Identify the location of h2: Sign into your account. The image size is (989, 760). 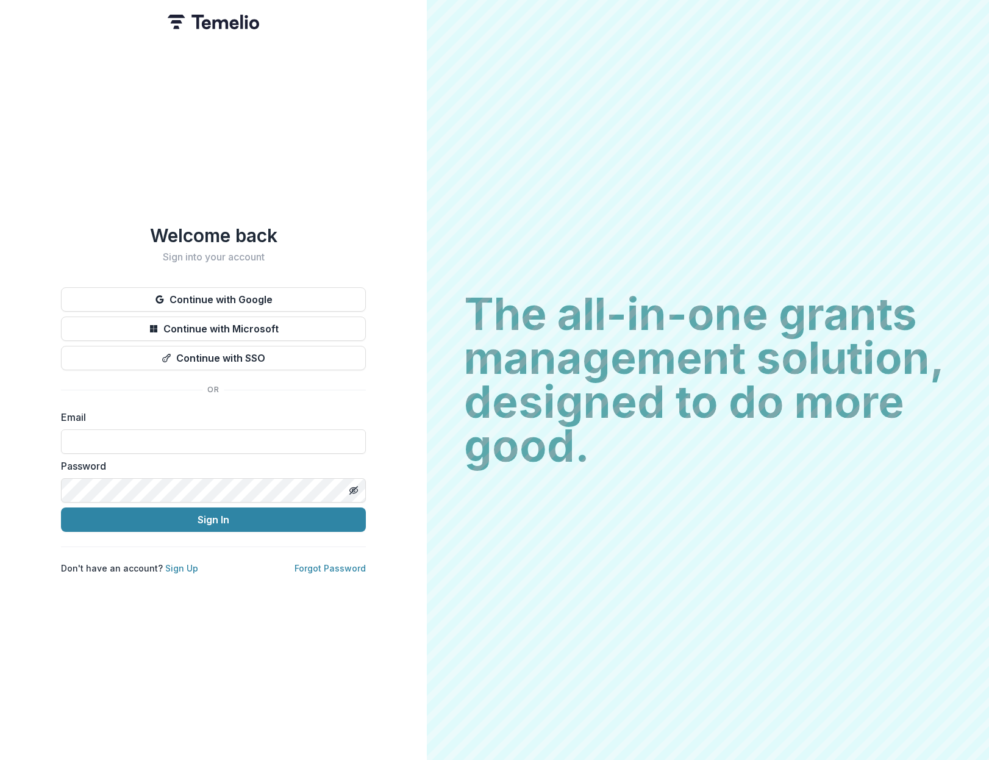
(213, 257).